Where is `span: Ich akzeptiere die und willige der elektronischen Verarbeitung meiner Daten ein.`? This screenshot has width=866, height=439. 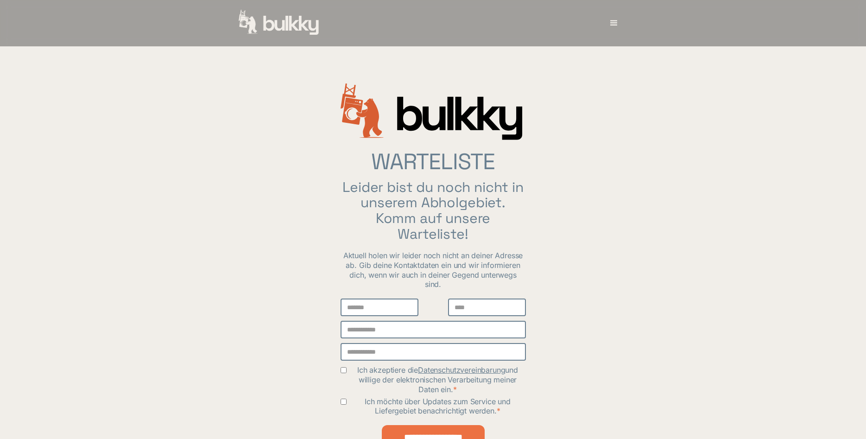 span: Ich akzeptiere die und willige der elektronischen Verarbeitung meiner Daten ein. is located at coordinates (438, 379).